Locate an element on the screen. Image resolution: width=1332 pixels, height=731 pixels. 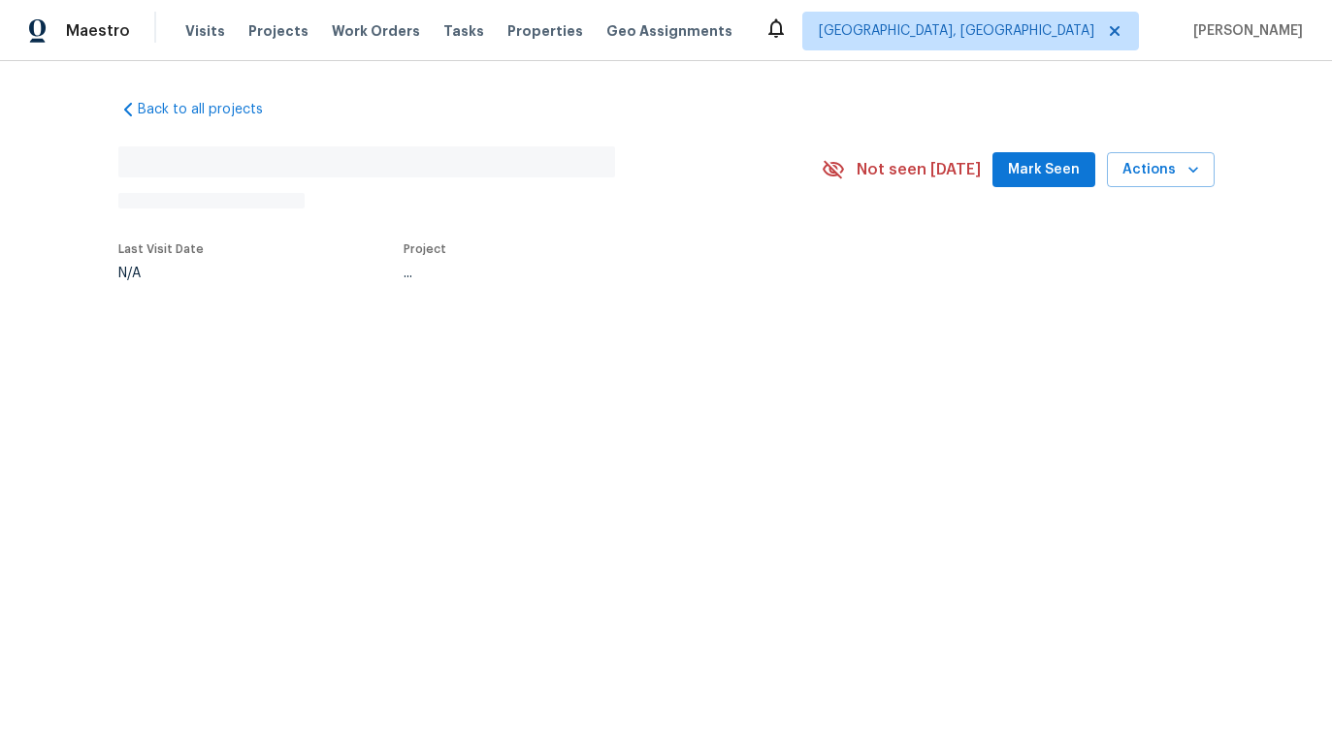
span: Tasks is located at coordinates (464, 31).